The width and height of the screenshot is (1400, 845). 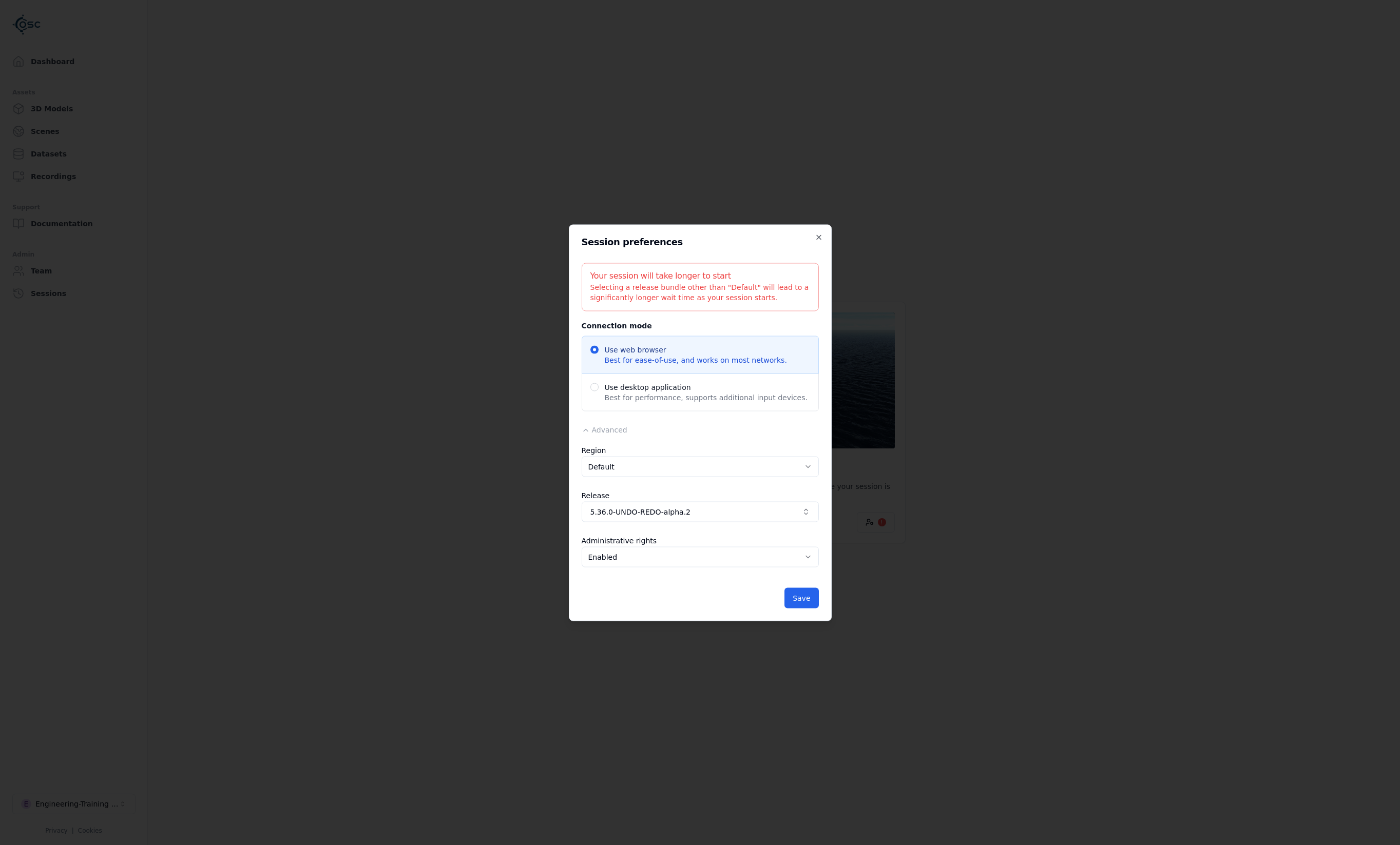 I want to click on span: Advanced, so click(x=609, y=429).